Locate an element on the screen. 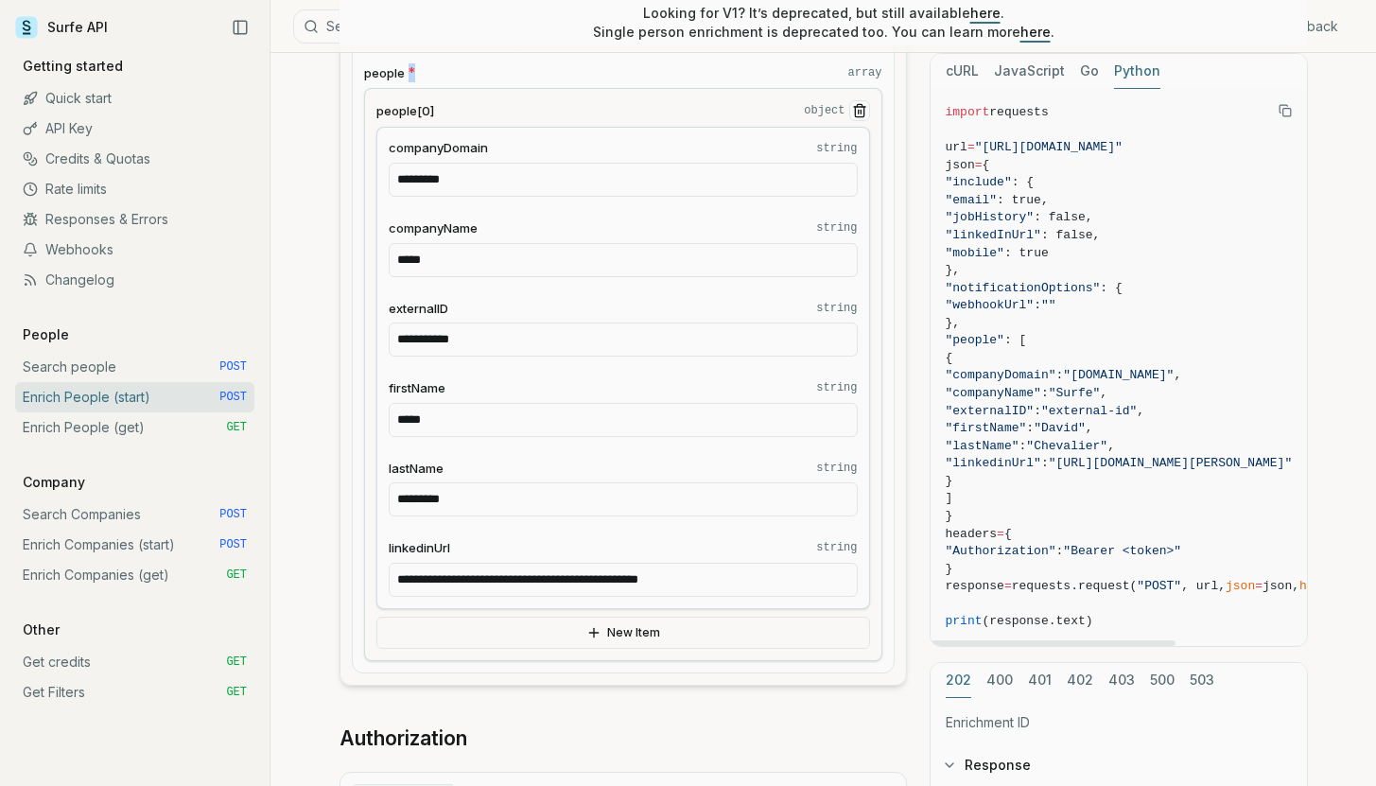  span: linkedinUrl is located at coordinates (419, 548).